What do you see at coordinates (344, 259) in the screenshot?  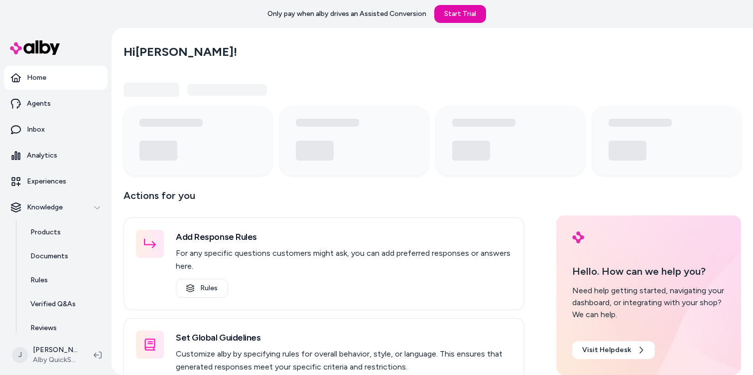 I see `p: For any specific questions customers might ask, you can add preferred responses or answers here.` at bounding box center [344, 259].